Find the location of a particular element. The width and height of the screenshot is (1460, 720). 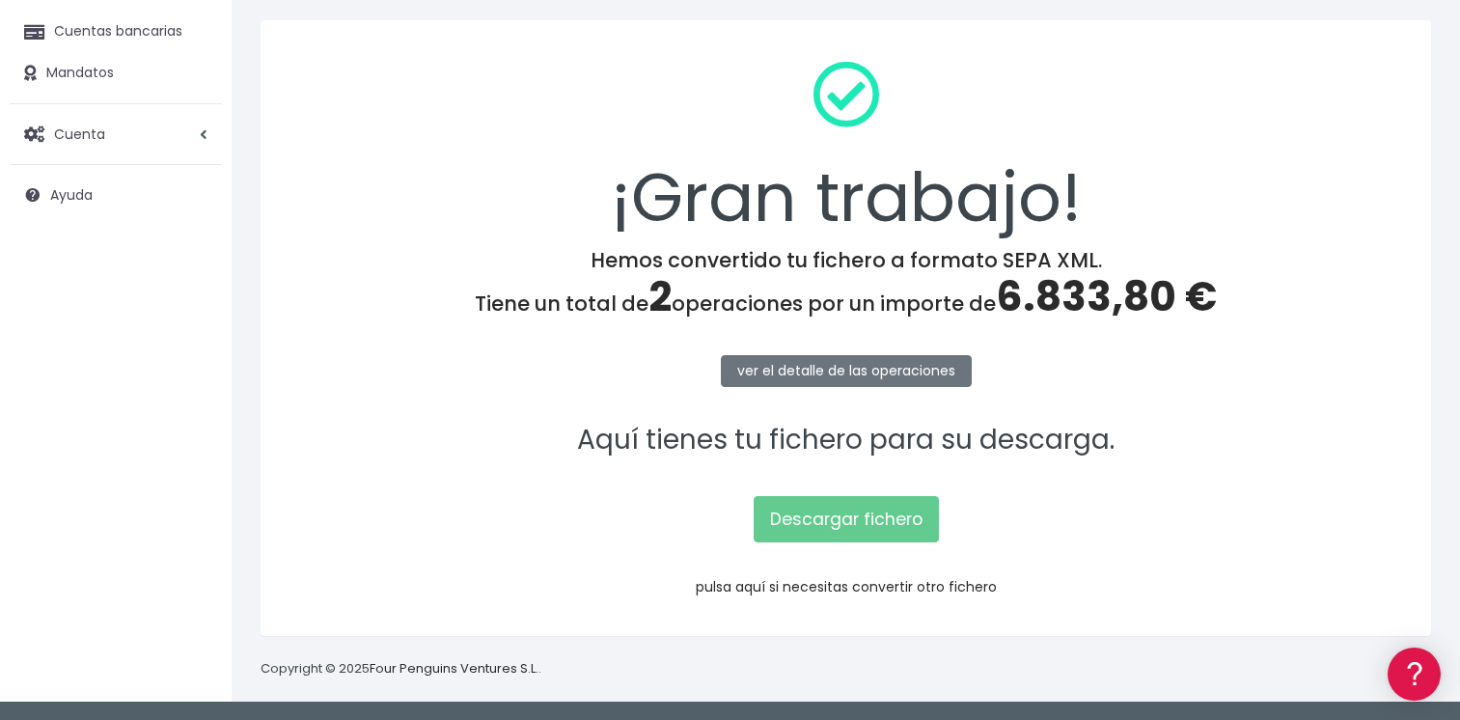

a: Cuenta is located at coordinates (116, 134).